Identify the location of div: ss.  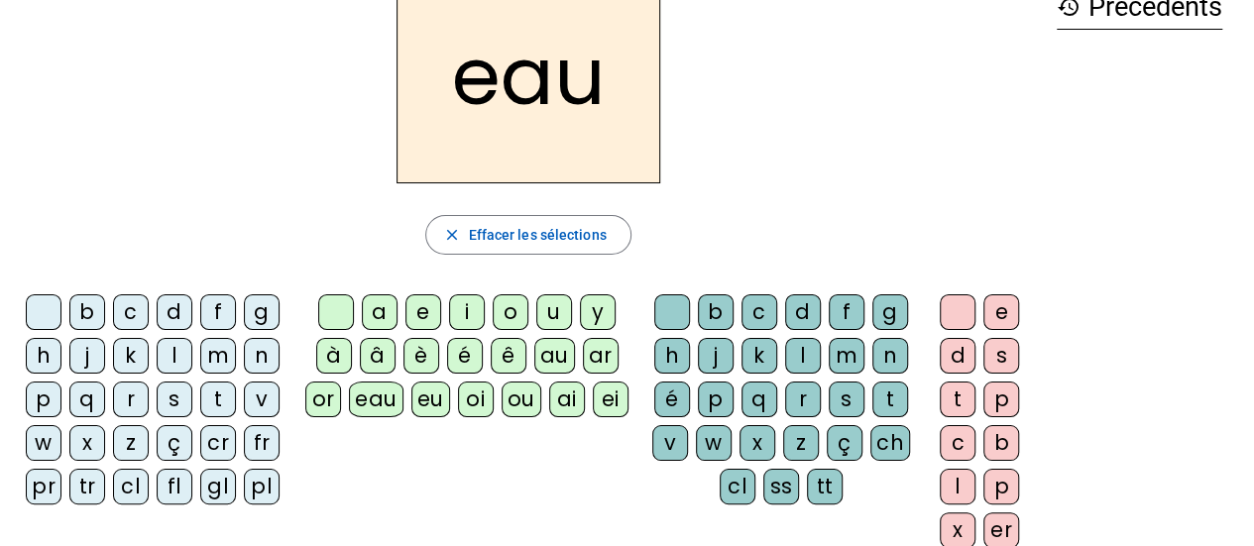
(781, 487).